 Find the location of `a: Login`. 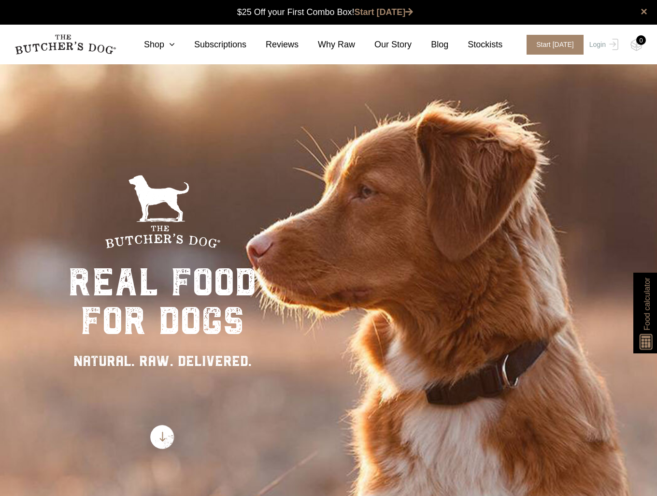

a: Login is located at coordinates (602, 44).